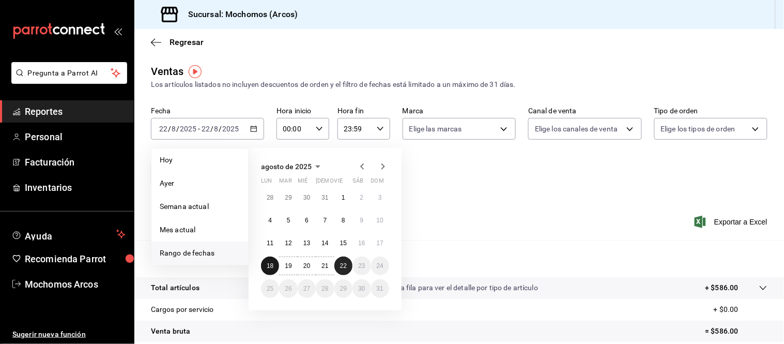  What do you see at coordinates (343, 288) in the screenshot?
I see `button: 29 de agosto de 2025` at bounding box center [343, 288].